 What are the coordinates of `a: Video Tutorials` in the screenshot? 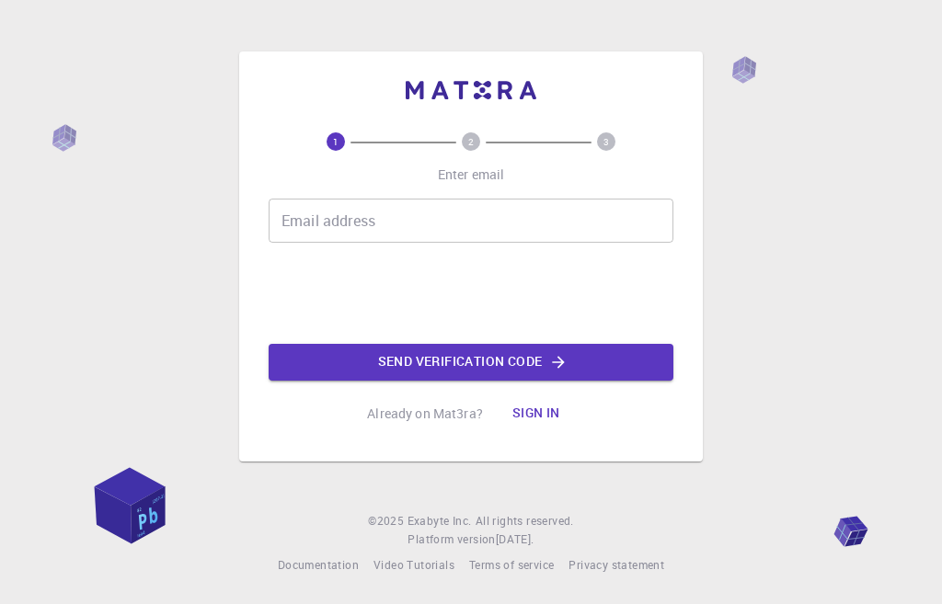 It's located at (414, 566).